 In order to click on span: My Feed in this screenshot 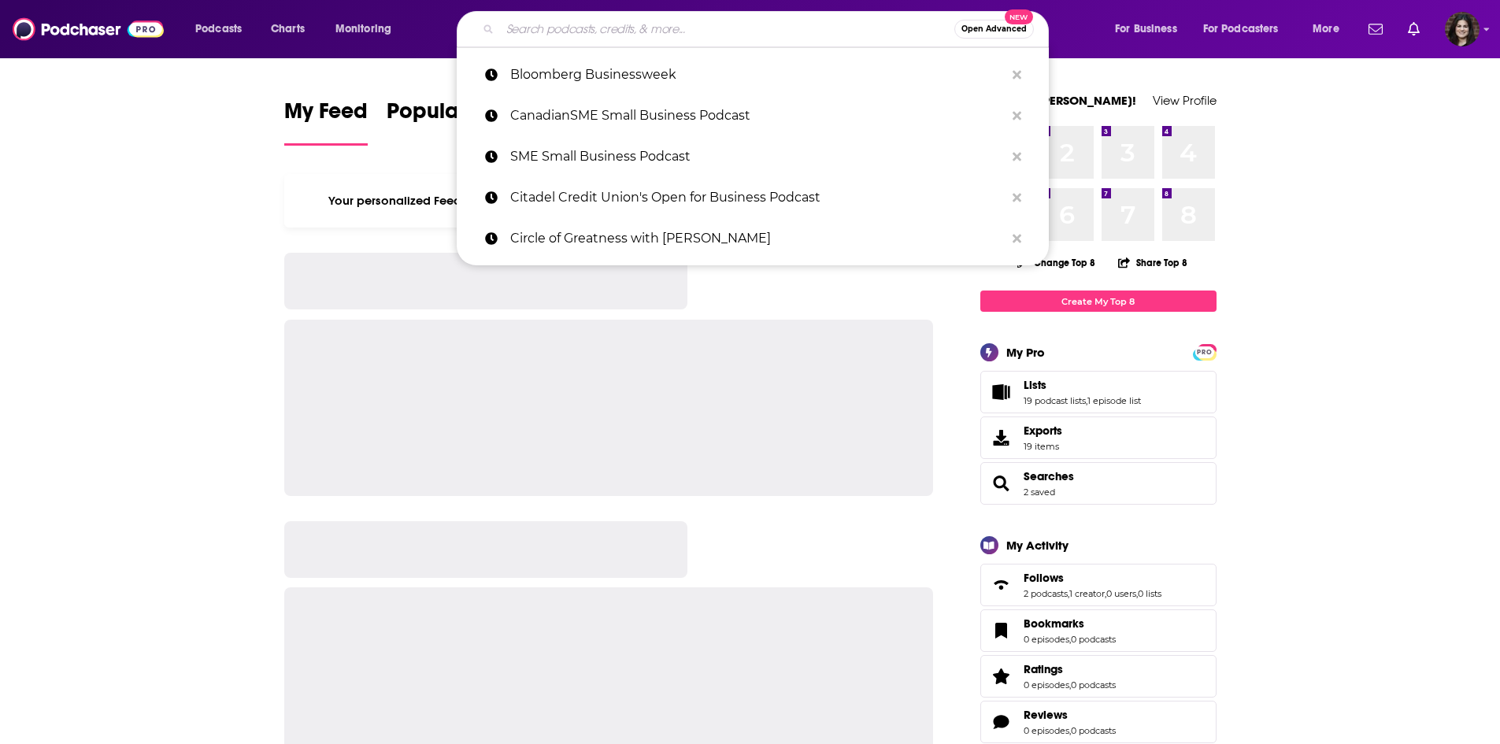, I will do `click(326, 116)`.